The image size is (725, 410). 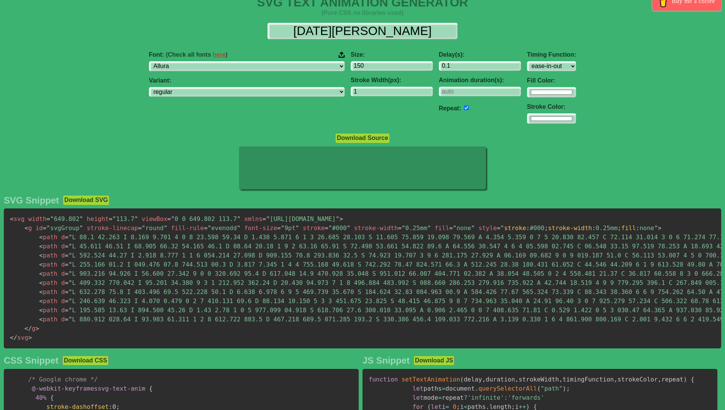 I want to click on span: stroke, so click(x=314, y=228).